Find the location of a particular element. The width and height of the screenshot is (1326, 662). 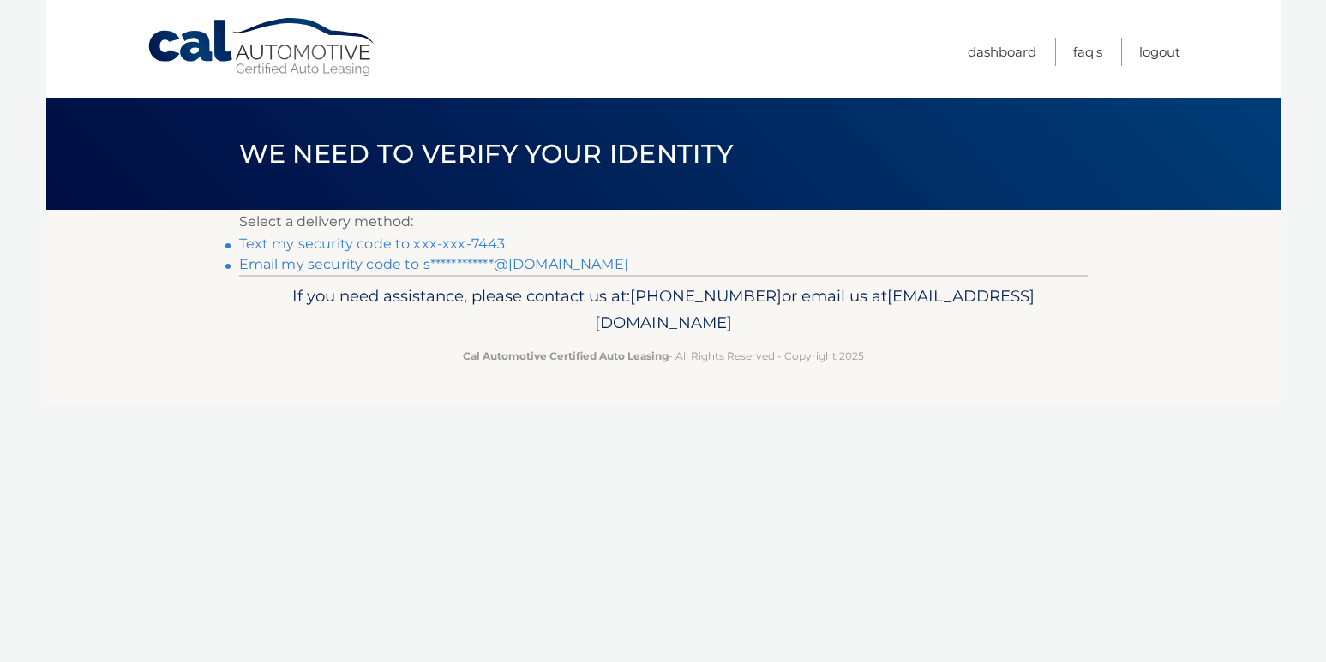

a: Logout is located at coordinates (1160, 51).